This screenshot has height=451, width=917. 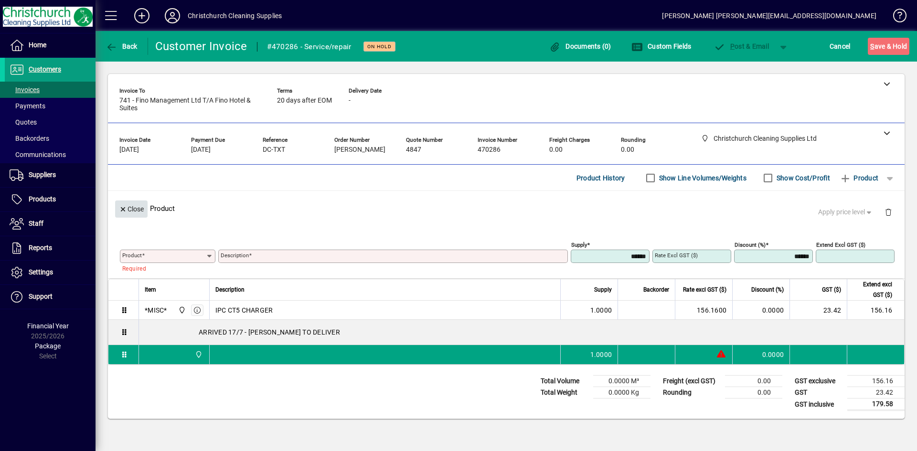 What do you see at coordinates (131, 209) in the screenshot?
I see `button: Close` at bounding box center [131, 209].